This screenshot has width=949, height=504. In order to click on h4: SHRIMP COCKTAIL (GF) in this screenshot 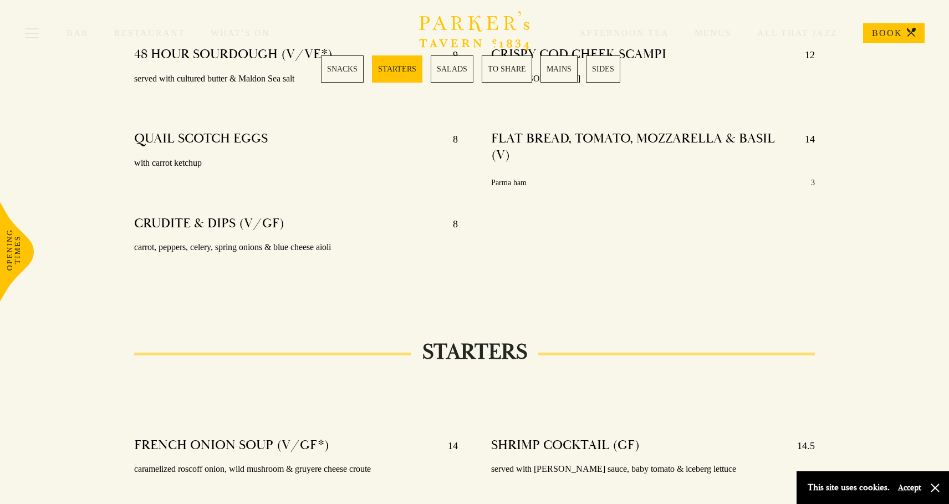, I will do `click(565, 446)`.